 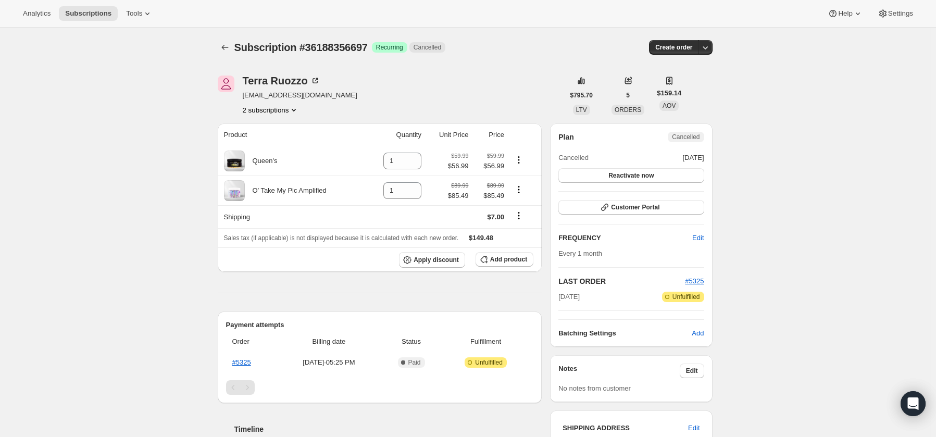 What do you see at coordinates (581, 95) in the screenshot?
I see `button: $795.70` at bounding box center [581, 95].